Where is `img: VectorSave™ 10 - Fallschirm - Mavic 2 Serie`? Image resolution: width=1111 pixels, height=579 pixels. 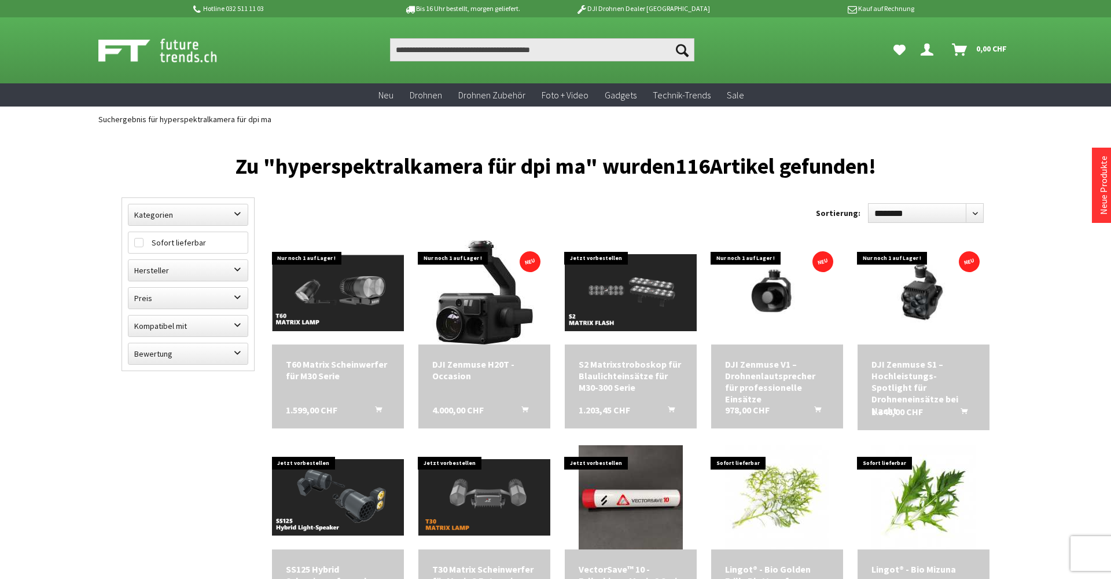 img: VectorSave™ 10 - Fallschirm - Mavic 2 Serie is located at coordinates (631, 497).